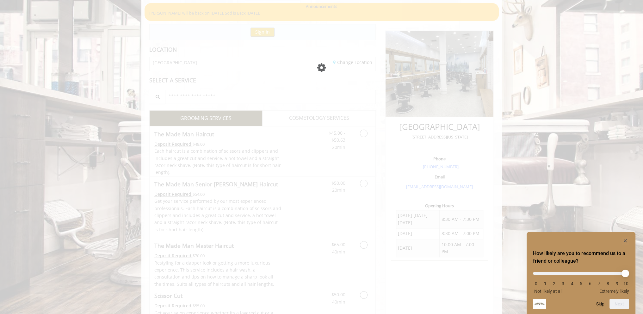 The image size is (643, 314). I want to click on button: Skip, so click(601, 304).